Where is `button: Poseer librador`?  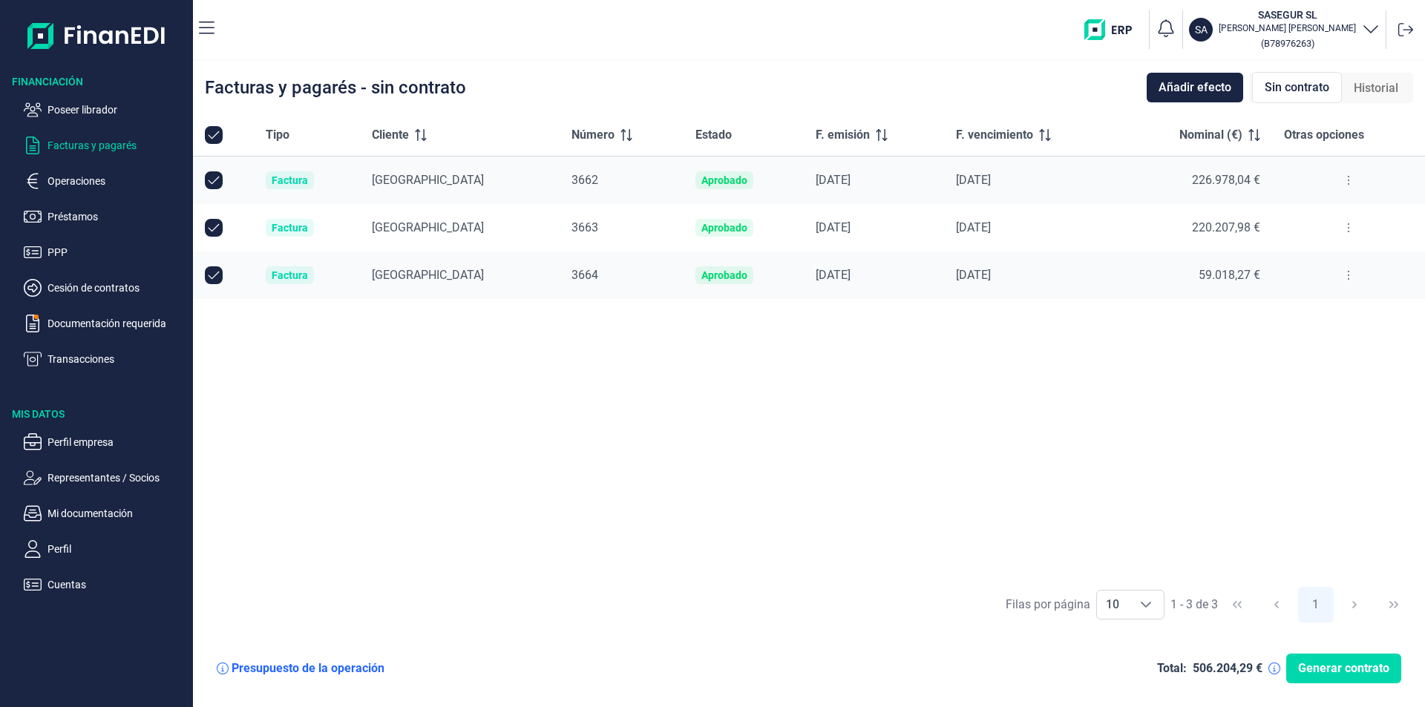
button: Poseer librador is located at coordinates (105, 110).